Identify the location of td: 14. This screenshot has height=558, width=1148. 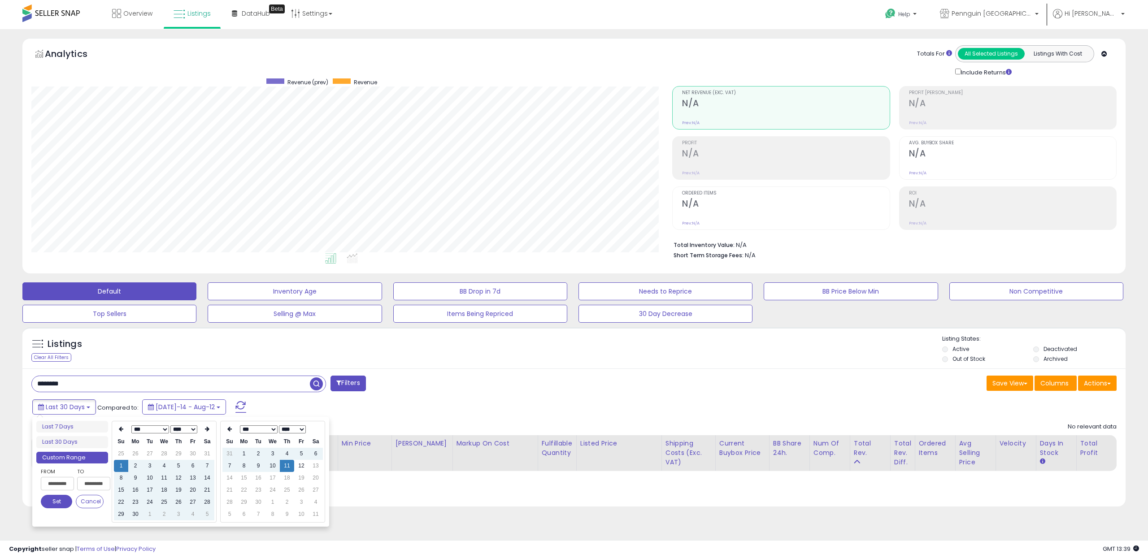
(207, 478).